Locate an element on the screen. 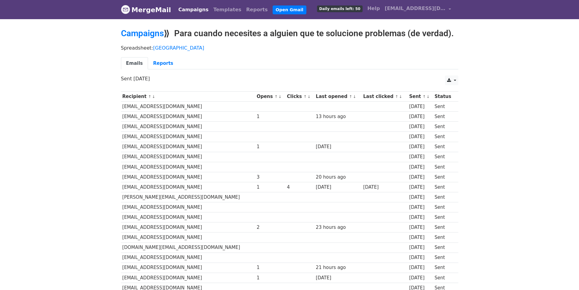 The height and width of the screenshot is (290, 579). th: Last clicked is located at coordinates (385, 96).